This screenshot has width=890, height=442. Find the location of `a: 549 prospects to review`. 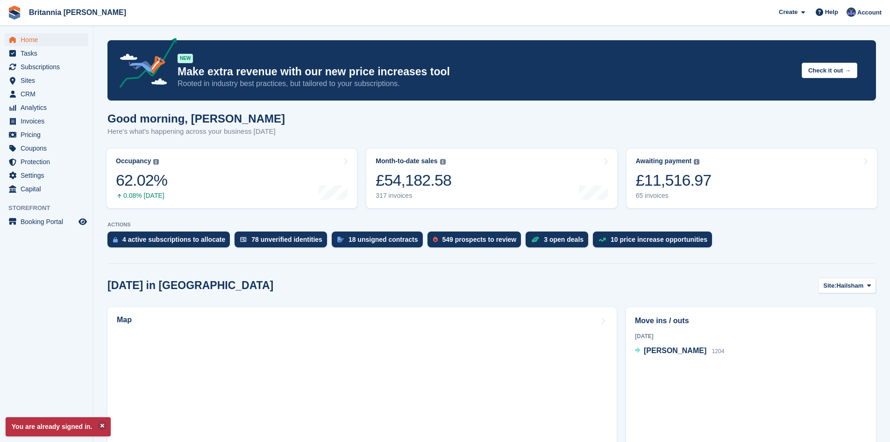

a: 549 prospects to review is located at coordinates (477, 242).